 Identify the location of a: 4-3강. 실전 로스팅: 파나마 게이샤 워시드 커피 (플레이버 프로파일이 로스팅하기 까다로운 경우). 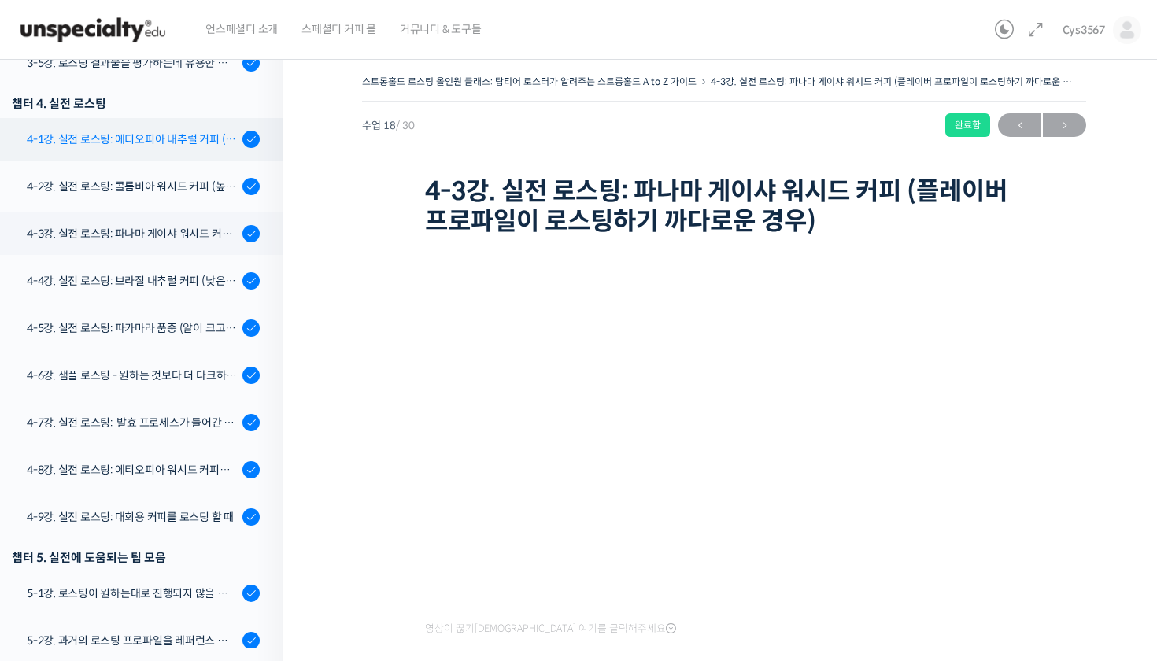
(896, 81).